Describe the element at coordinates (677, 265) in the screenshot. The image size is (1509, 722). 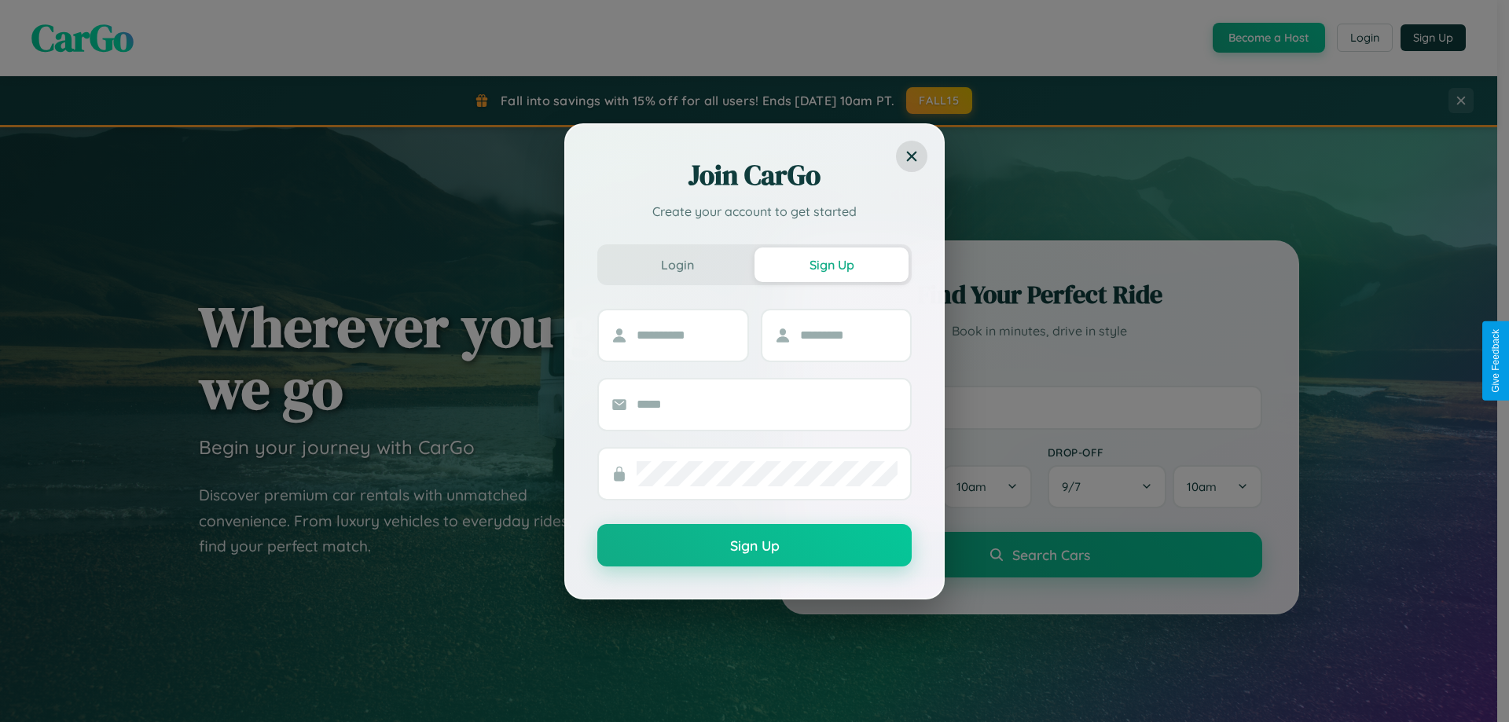
I see `button: Login` at that location.